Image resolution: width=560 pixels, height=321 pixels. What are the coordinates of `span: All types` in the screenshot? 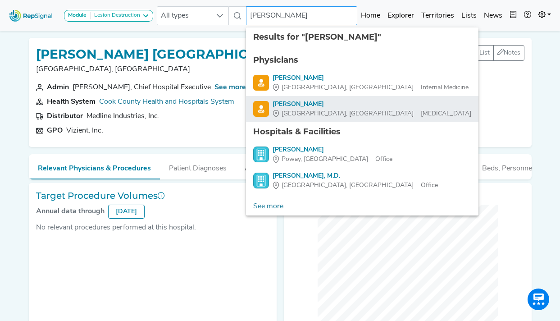 It's located at (184, 16).